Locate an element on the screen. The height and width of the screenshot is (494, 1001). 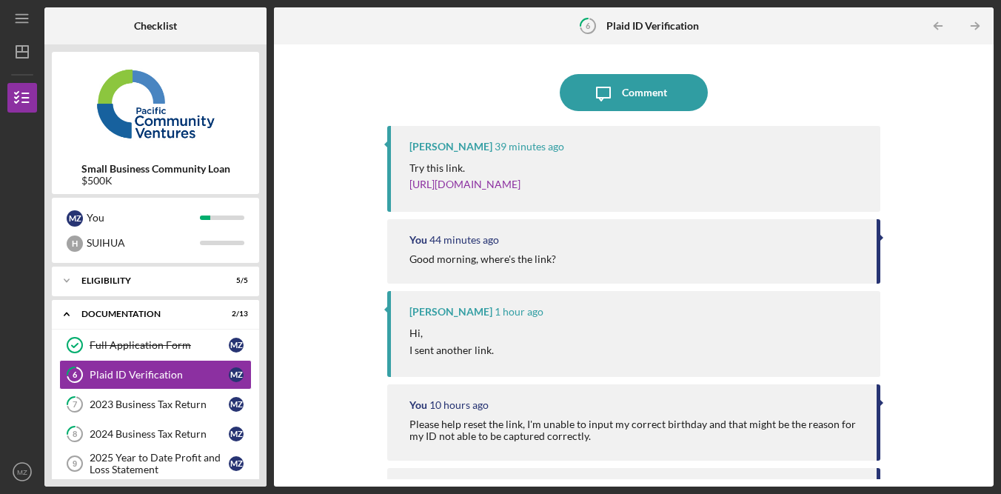
div: 2024 Business Tax Return is located at coordinates (159, 434).